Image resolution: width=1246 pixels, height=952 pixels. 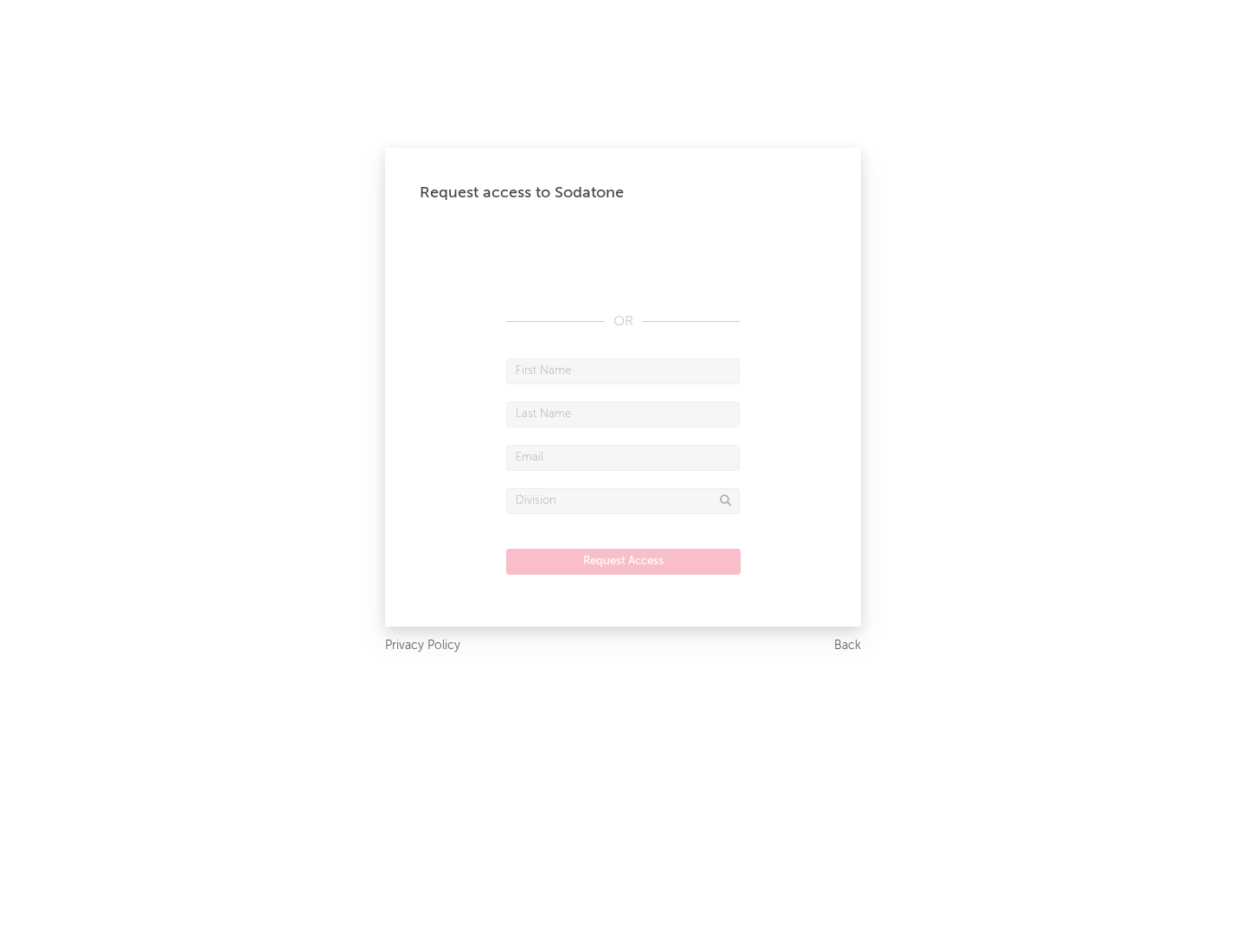 I want to click on a: Privacy Policy, so click(x=423, y=646).